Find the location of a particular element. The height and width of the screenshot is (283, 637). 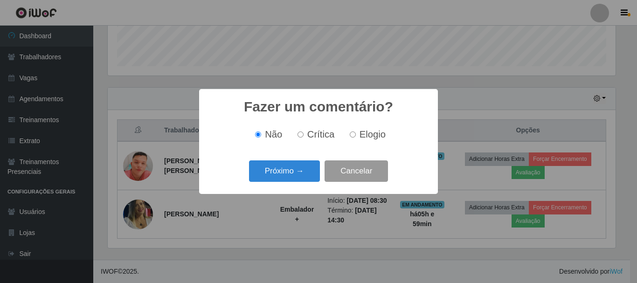

input: Elogio is located at coordinates (353, 134).